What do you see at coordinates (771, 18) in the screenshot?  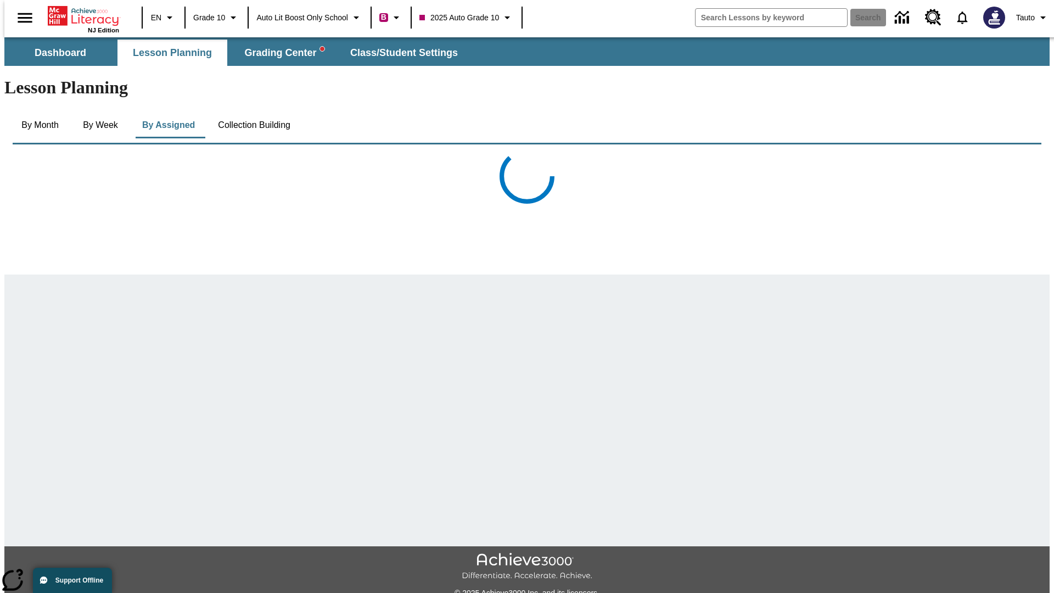 I see `input: search field` at bounding box center [771, 18].